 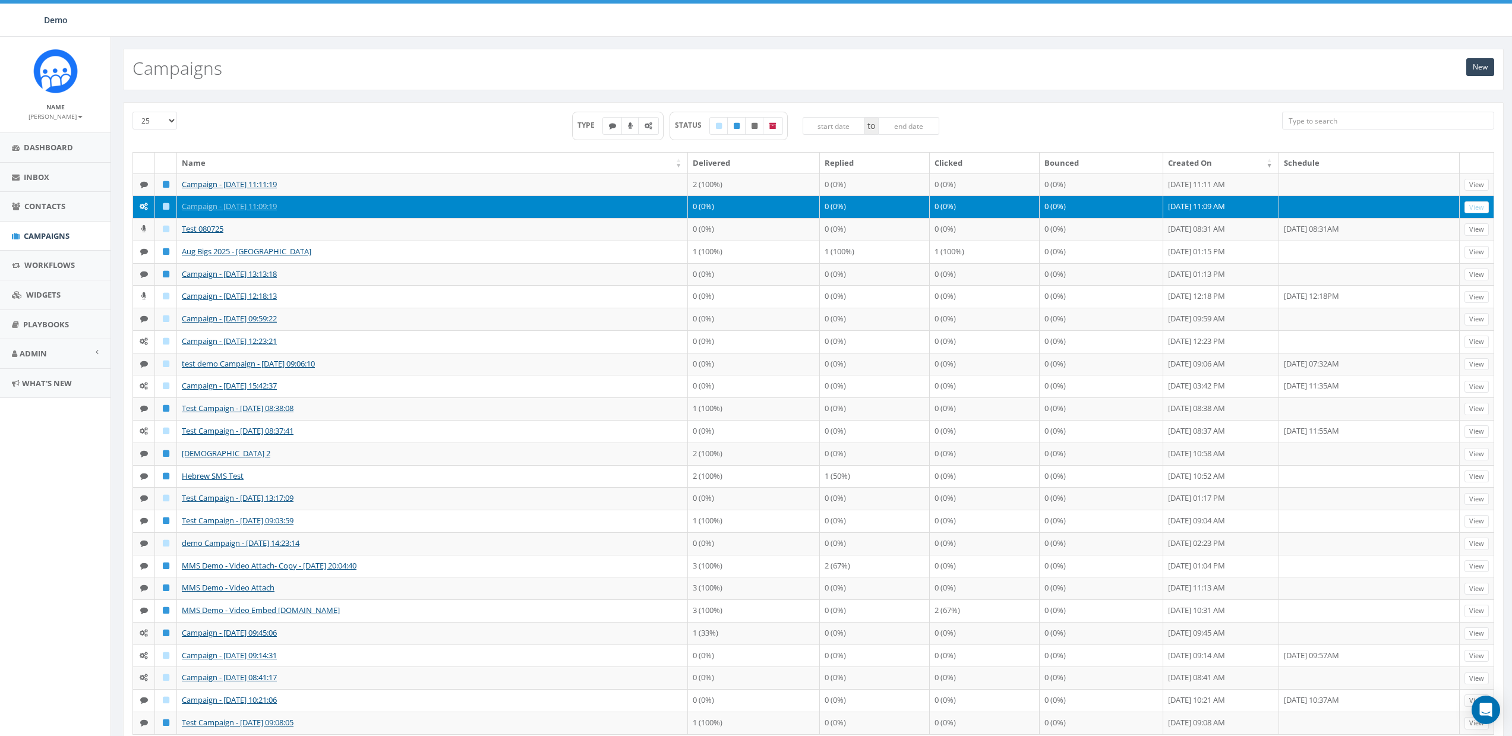 What do you see at coordinates (36, 177) in the screenshot?
I see `span: Inbox` at bounding box center [36, 177].